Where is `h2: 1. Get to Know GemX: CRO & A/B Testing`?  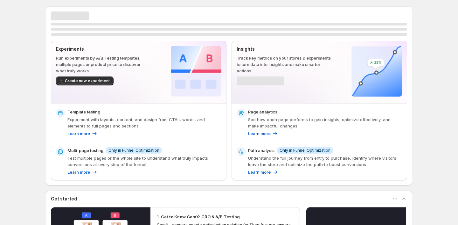
h2: 1. Get to Know GemX: CRO & A/B Testing is located at coordinates (198, 216).